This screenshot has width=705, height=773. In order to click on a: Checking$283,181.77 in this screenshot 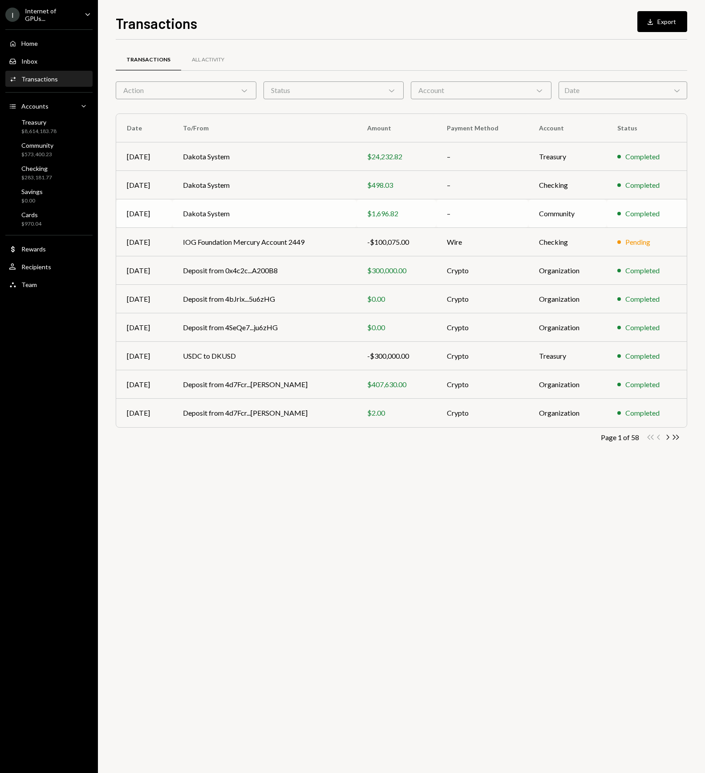, I will do `click(49, 173)`.